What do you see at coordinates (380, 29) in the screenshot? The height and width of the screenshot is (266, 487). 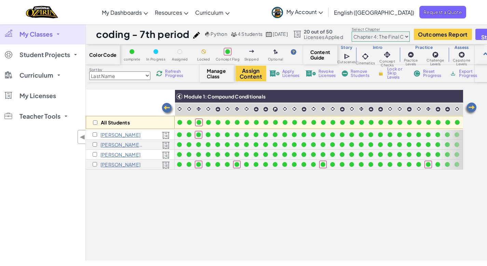 I see `label: Select Chapter` at bounding box center [380, 29].